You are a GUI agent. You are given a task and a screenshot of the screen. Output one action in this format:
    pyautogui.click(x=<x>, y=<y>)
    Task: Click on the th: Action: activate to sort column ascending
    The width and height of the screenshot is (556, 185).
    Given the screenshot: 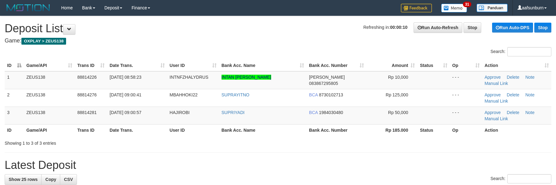 What is the action you would take?
    pyautogui.click(x=516, y=65)
    